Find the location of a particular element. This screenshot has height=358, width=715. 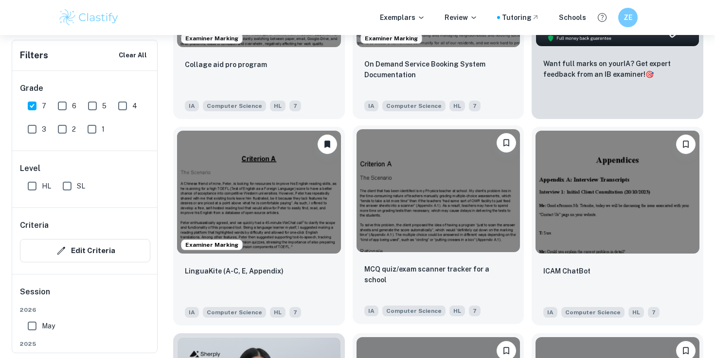

img: Computer Science IA example thumbnail: MCQ quiz/exam scanner tracker for a scho is located at coordinates (438, 191).